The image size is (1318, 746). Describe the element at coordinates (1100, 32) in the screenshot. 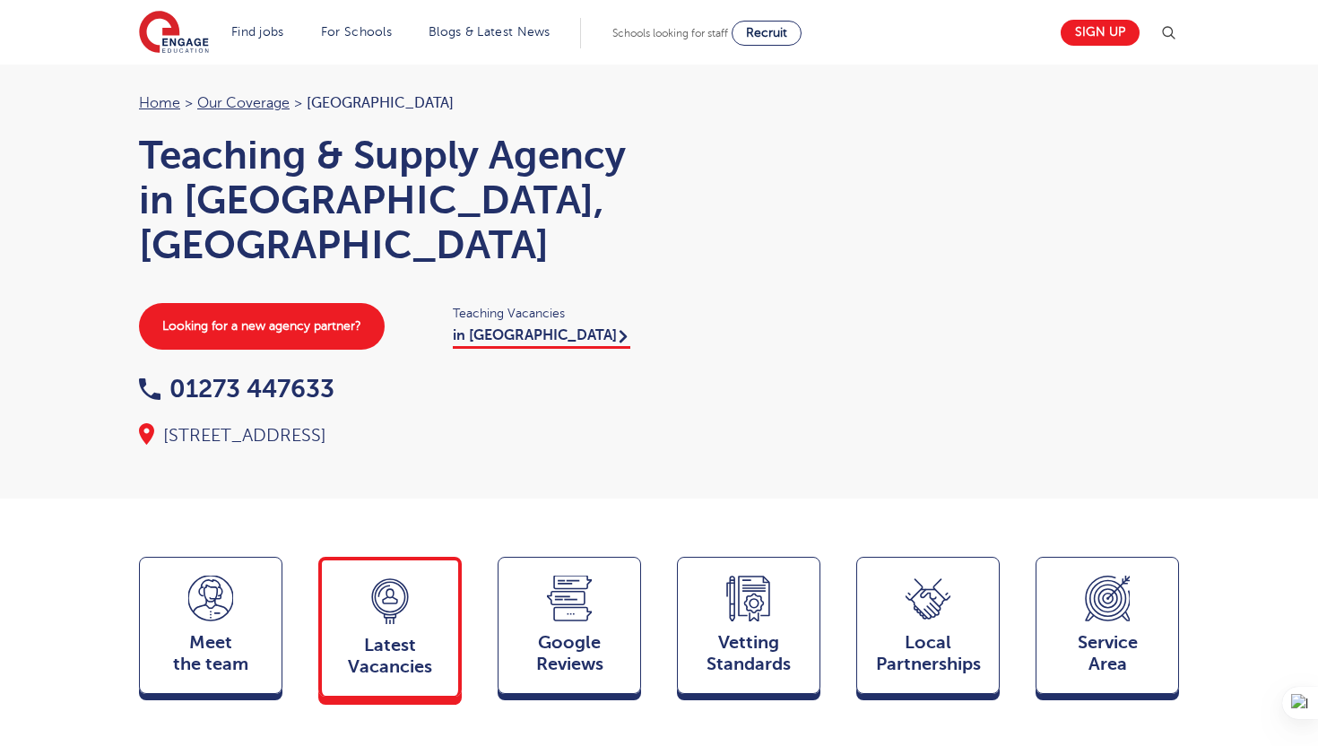

I see `a: Sign up` at that location.